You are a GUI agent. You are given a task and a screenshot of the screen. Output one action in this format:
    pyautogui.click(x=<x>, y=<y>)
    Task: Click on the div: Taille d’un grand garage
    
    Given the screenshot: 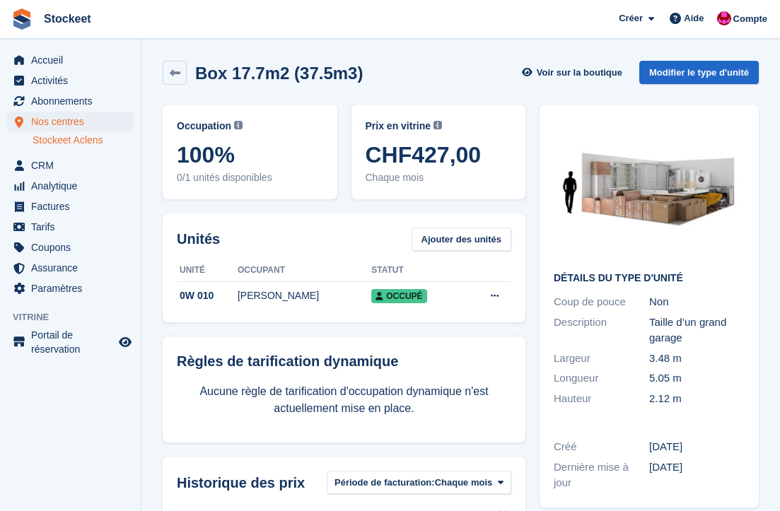 What is the action you would take?
    pyautogui.click(x=697, y=330)
    